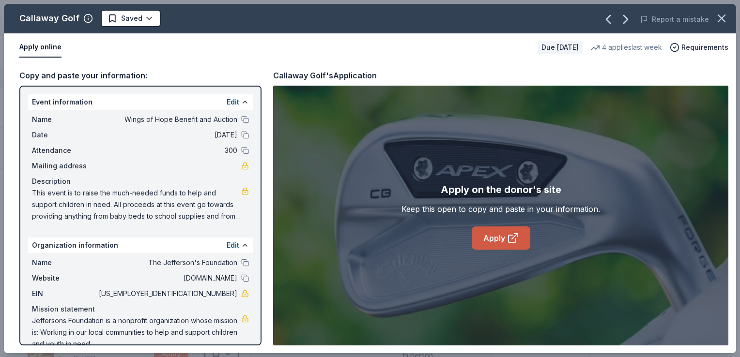  What do you see at coordinates (140, 102) in the screenshot?
I see `div: Event information` at bounding box center [140, 102].